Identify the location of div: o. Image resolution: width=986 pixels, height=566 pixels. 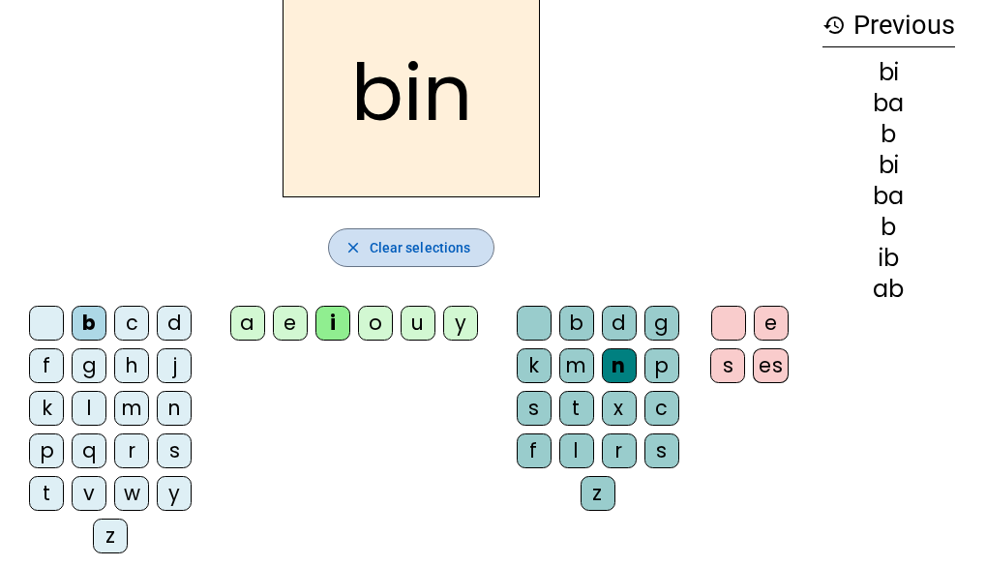
(376, 323).